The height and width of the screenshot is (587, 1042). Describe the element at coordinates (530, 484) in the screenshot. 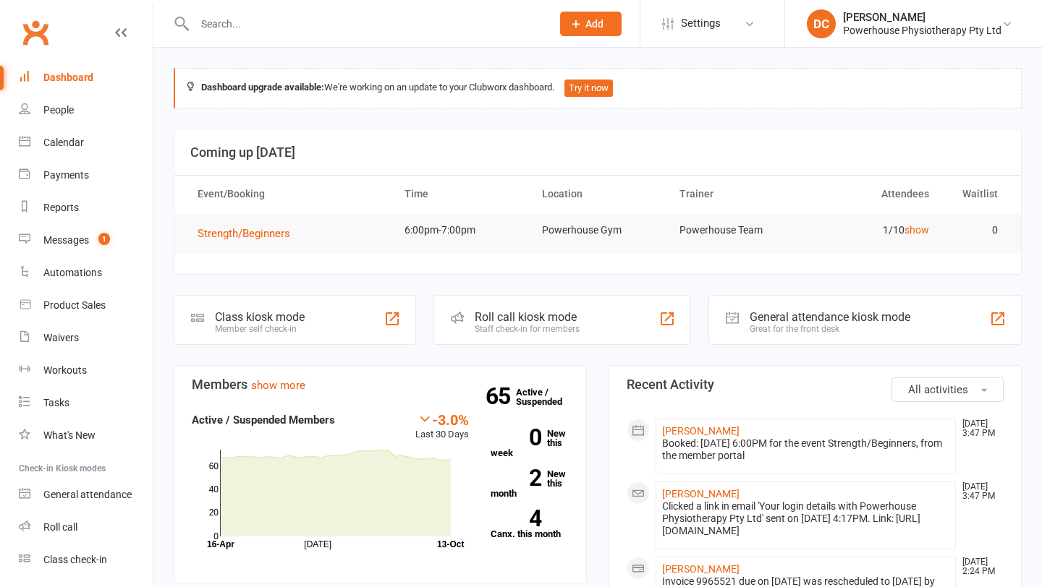

I see `a: 2New this month` at that location.